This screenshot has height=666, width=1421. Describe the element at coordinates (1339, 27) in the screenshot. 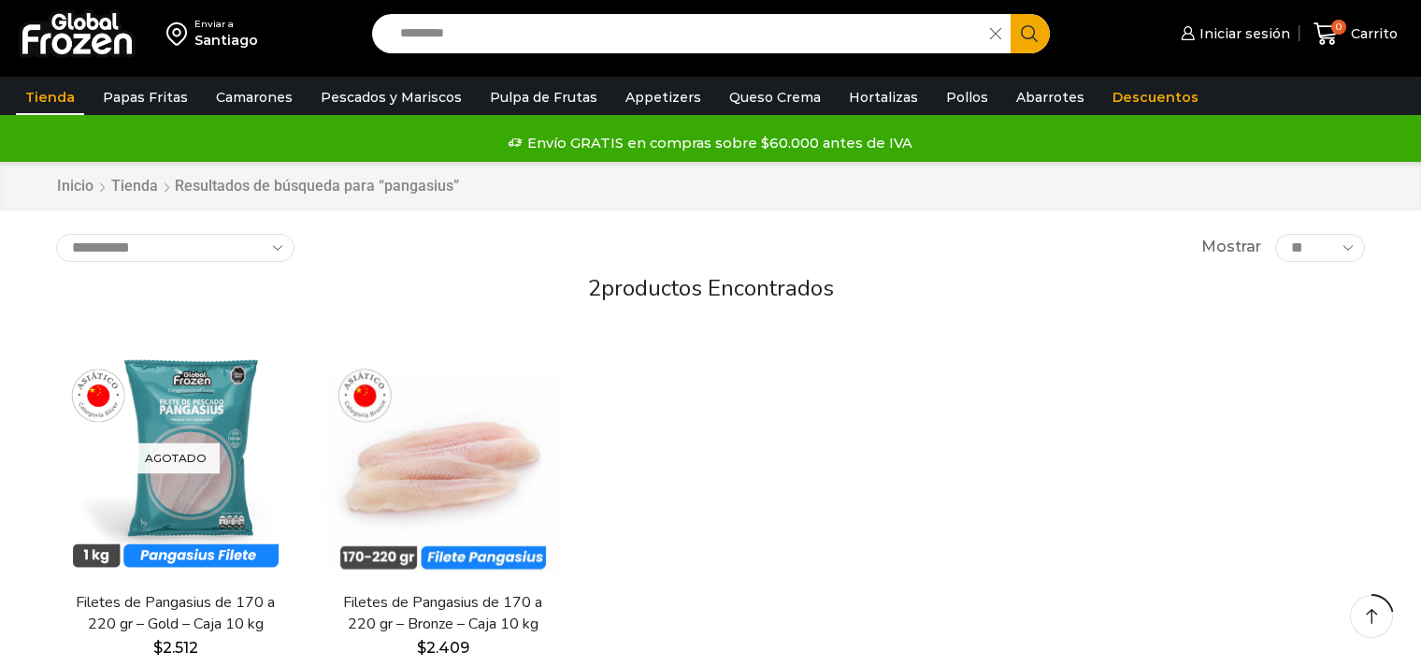

I see `span: 0` at that location.